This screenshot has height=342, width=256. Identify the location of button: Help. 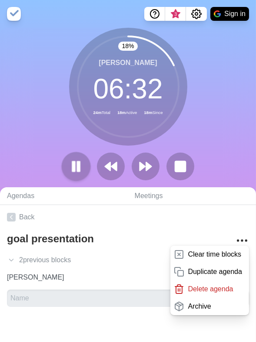
(154, 14).